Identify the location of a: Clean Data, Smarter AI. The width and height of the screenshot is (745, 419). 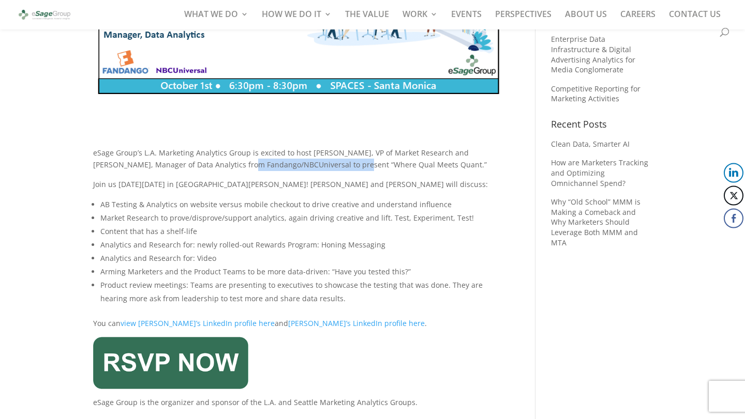
(590, 144).